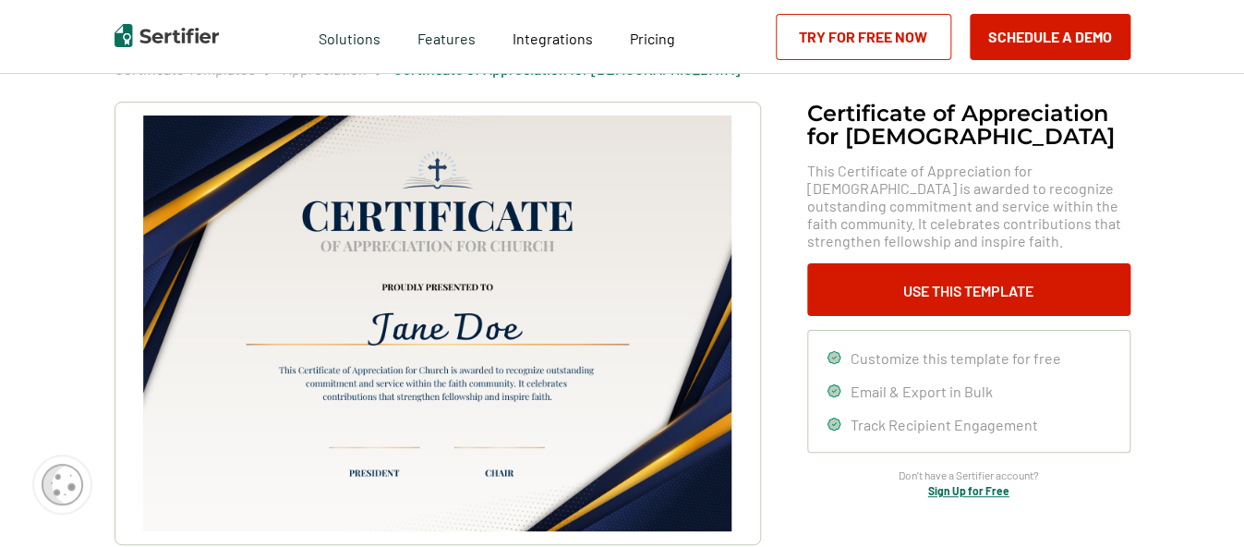 The image size is (1244, 547). I want to click on span: Features, so click(446, 36).